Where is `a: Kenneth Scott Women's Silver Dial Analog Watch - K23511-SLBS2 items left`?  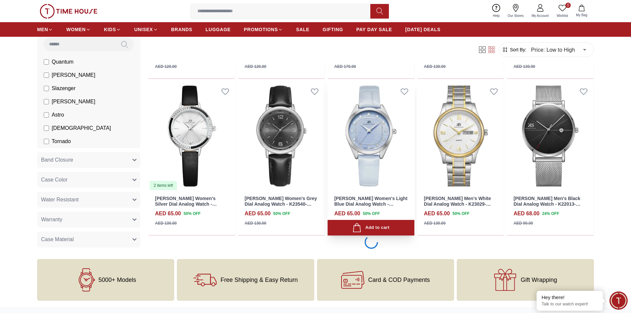
a: Kenneth Scott Women's Silver Dial Analog Watch - K23511-SLBS2 items left is located at coordinates (192, 136).